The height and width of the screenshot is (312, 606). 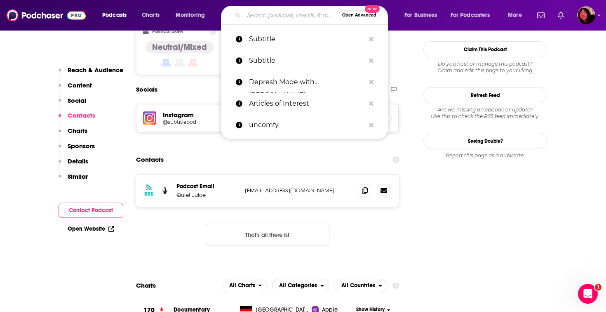 I want to click on button: Contact Podcast, so click(x=91, y=210).